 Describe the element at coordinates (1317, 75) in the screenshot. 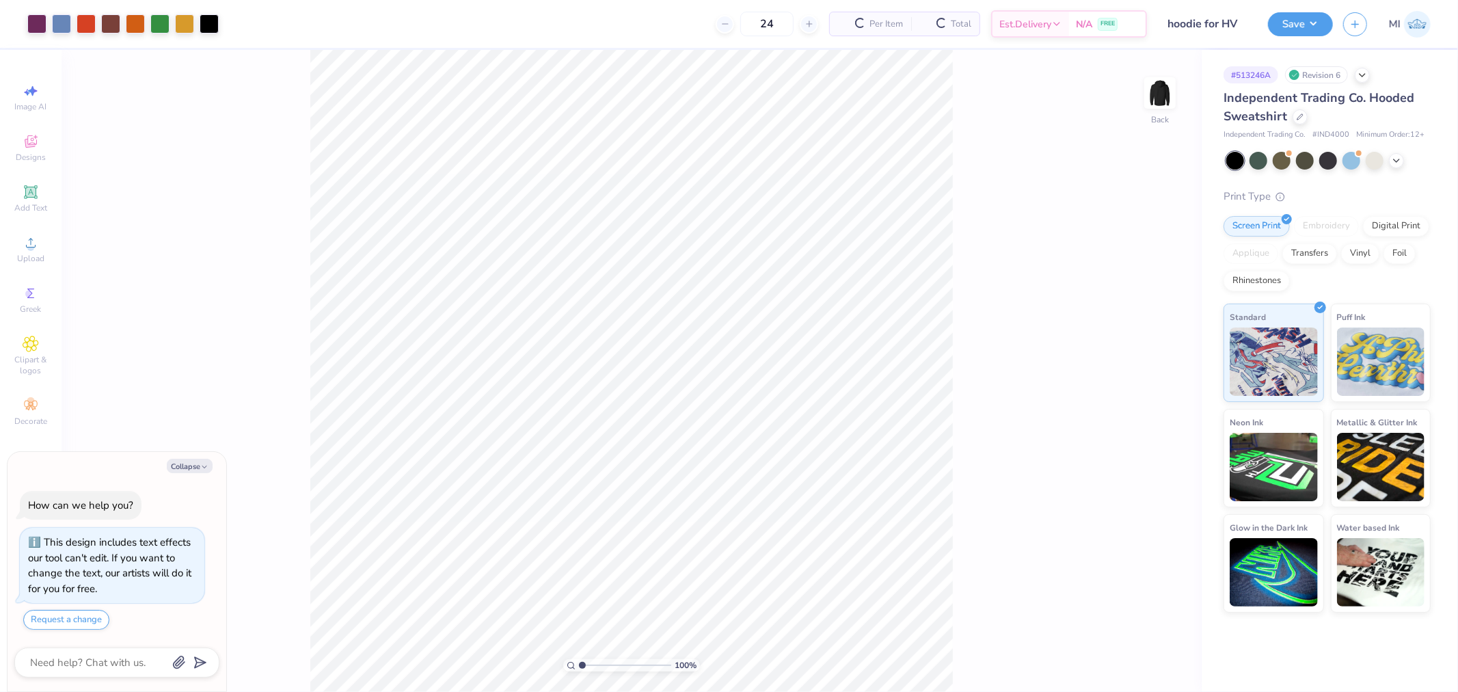

I see `div: Revision 6` at that location.